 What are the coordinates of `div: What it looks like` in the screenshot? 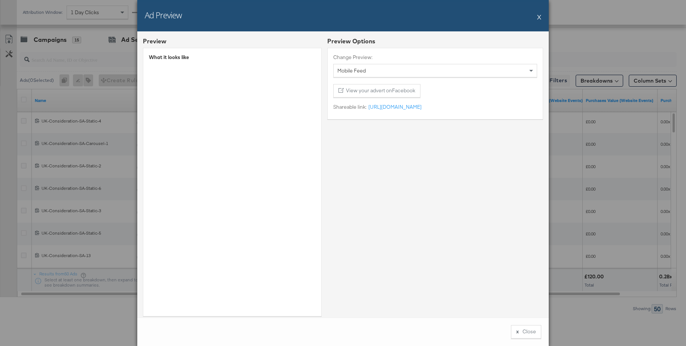 It's located at (232, 57).